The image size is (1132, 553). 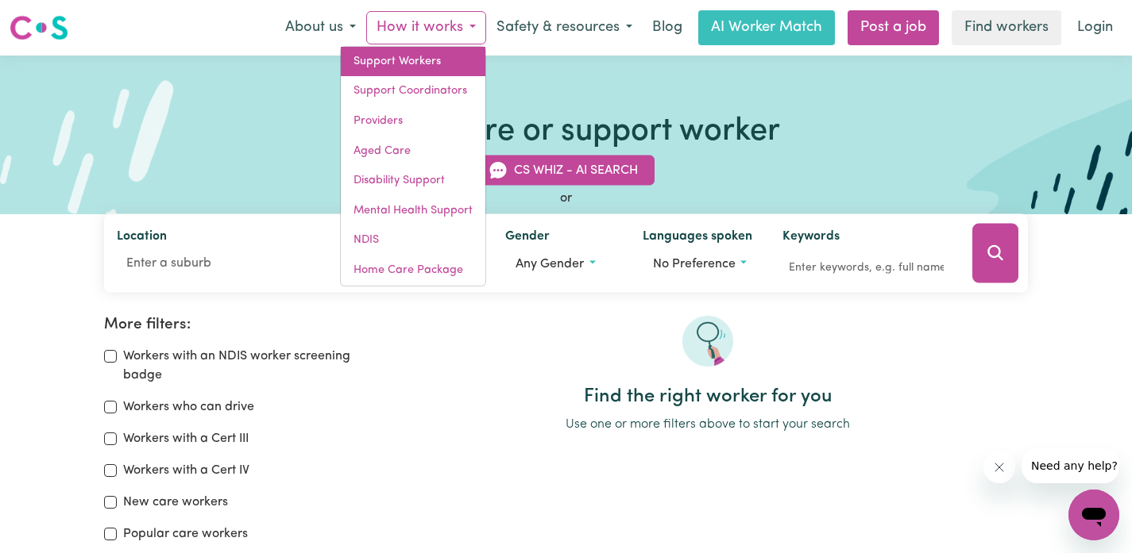 What do you see at coordinates (413, 181) in the screenshot?
I see `a: Disability Support` at bounding box center [413, 181].